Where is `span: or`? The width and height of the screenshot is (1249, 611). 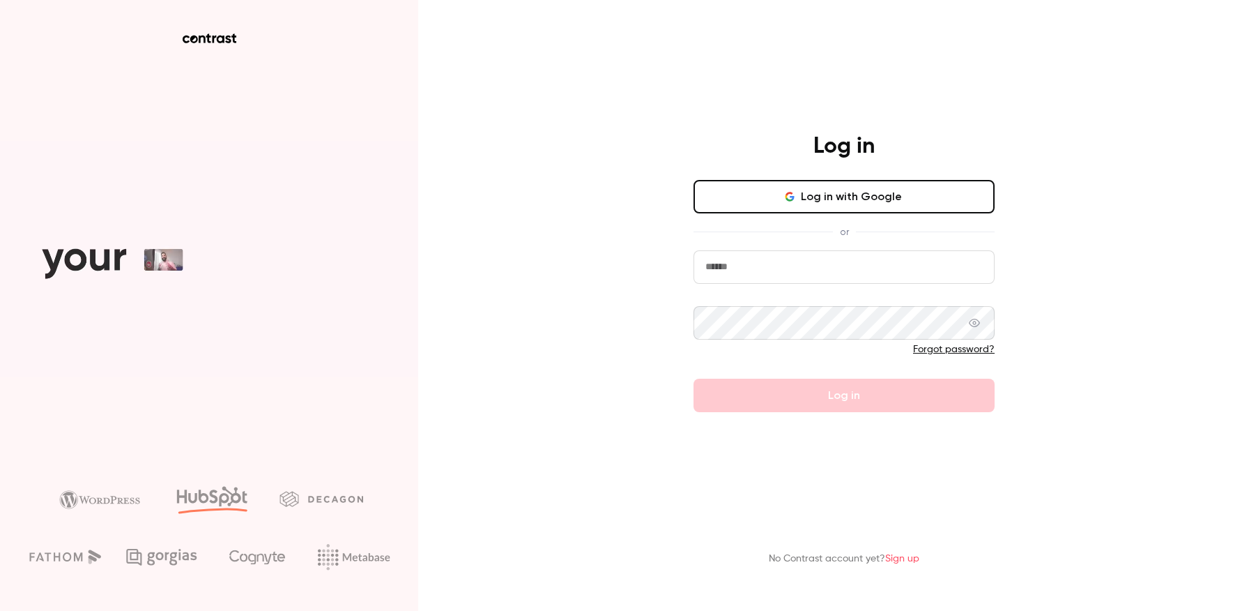 span: or is located at coordinates (844, 231).